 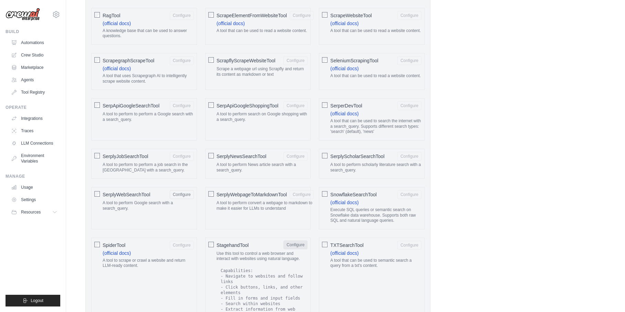 I want to click on p: A tool that can be used to semantic search a query from a txt's content., so click(x=376, y=263).